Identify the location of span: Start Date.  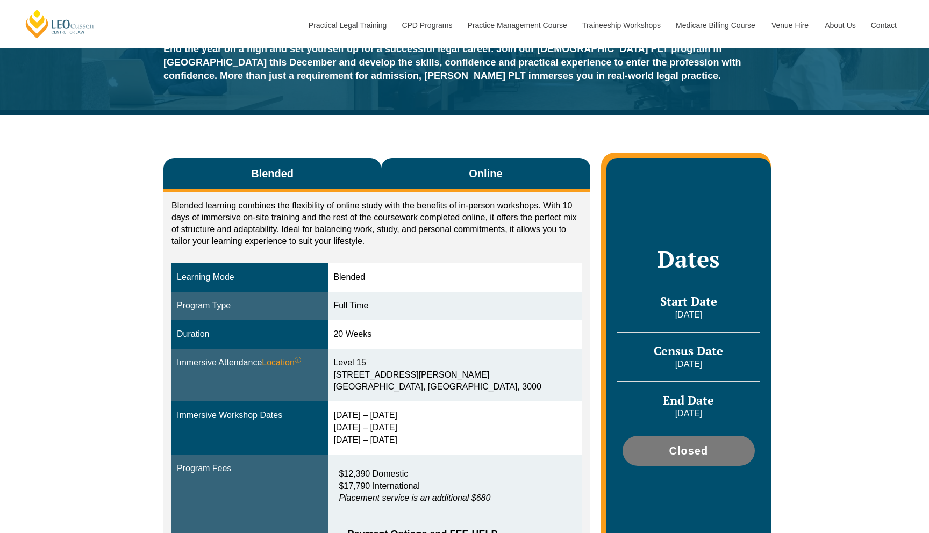
(689, 301).